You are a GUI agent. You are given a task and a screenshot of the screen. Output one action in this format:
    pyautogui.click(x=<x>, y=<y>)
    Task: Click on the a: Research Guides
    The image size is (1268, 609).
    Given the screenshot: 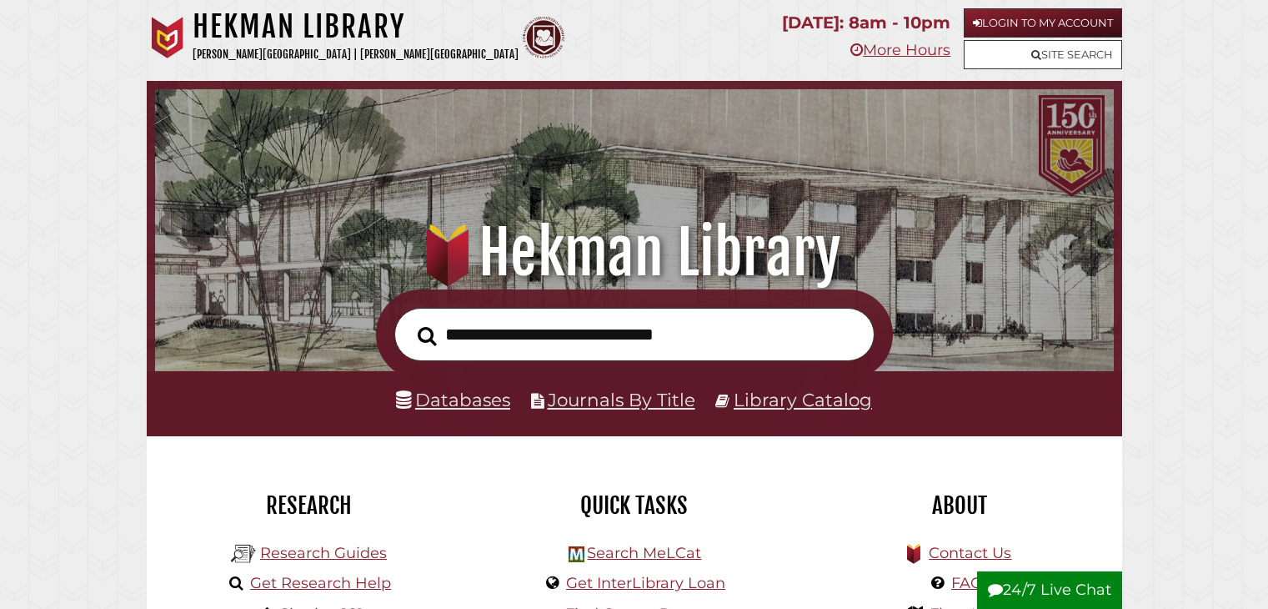 What is the action you would take?
    pyautogui.click(x=324, y=553)
    